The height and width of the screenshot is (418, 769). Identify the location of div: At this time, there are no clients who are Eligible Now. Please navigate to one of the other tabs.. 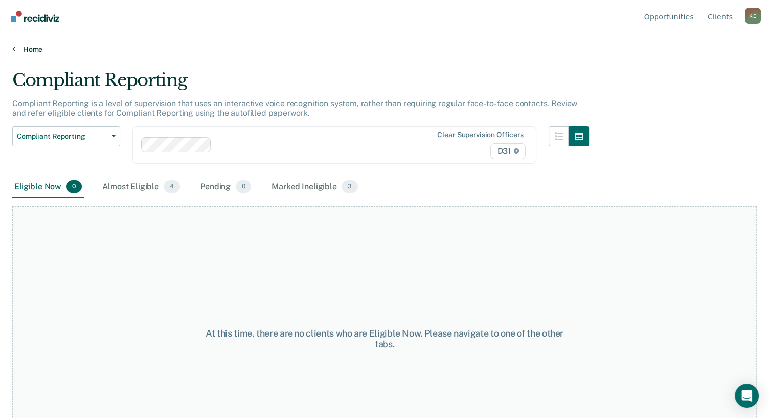
(385, 338).